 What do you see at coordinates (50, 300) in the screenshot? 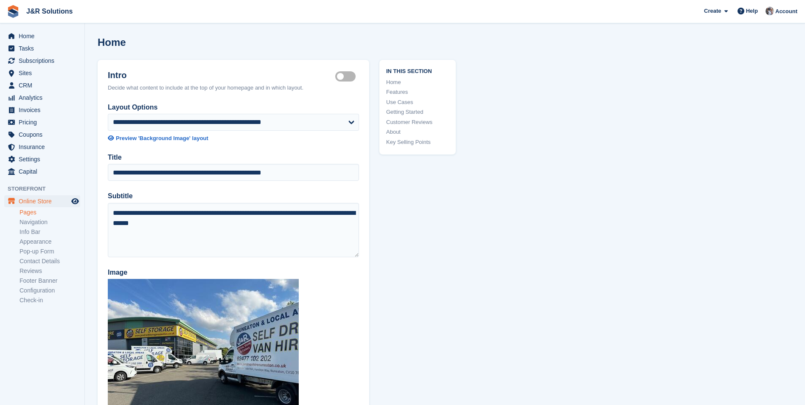
I see `a: Check-in` at bounding box center [50, 300].